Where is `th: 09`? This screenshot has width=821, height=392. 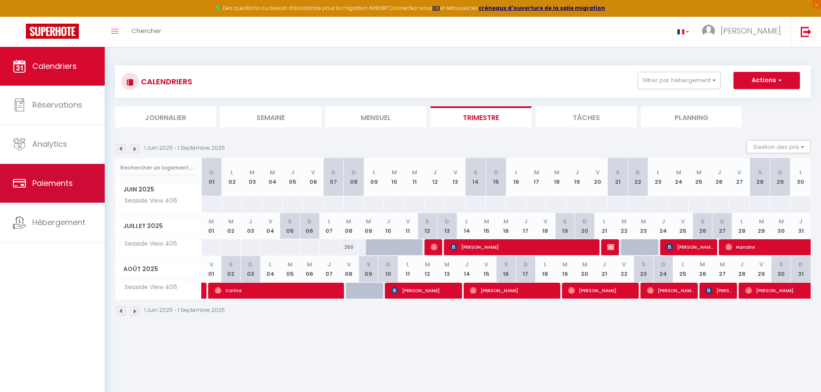
th: 09 is located at coordinates (368, 226).